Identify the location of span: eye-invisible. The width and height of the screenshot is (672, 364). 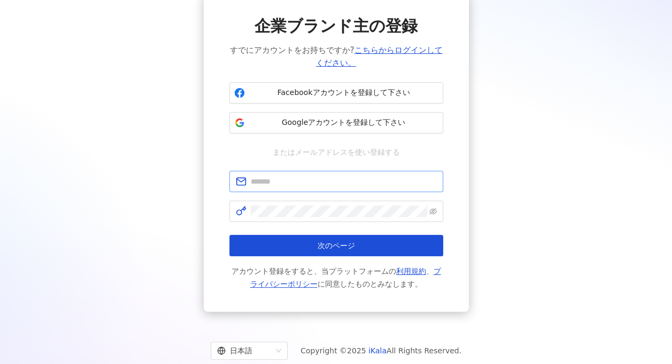
(433, 212).